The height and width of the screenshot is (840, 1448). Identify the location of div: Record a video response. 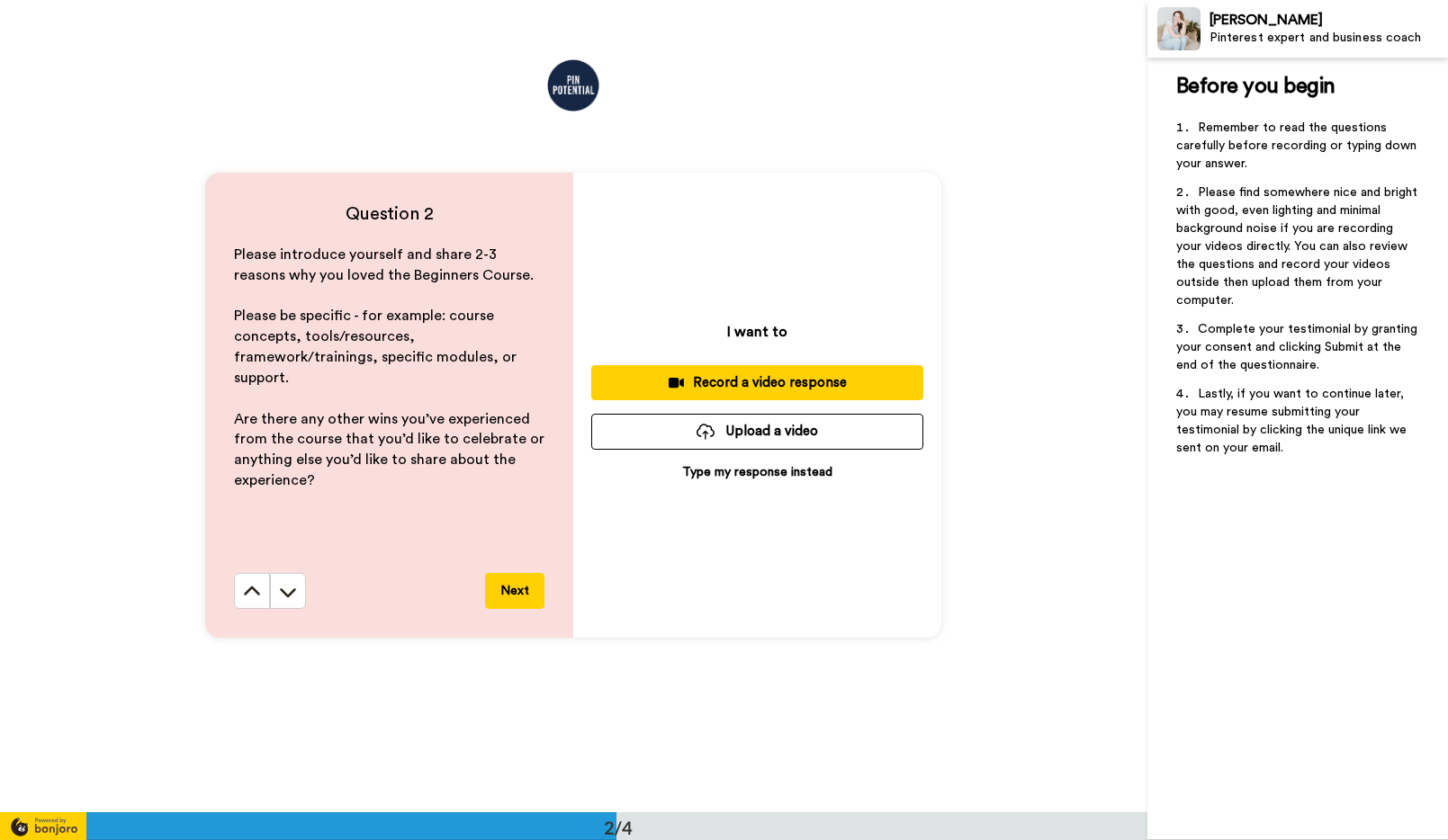
(757, 383).